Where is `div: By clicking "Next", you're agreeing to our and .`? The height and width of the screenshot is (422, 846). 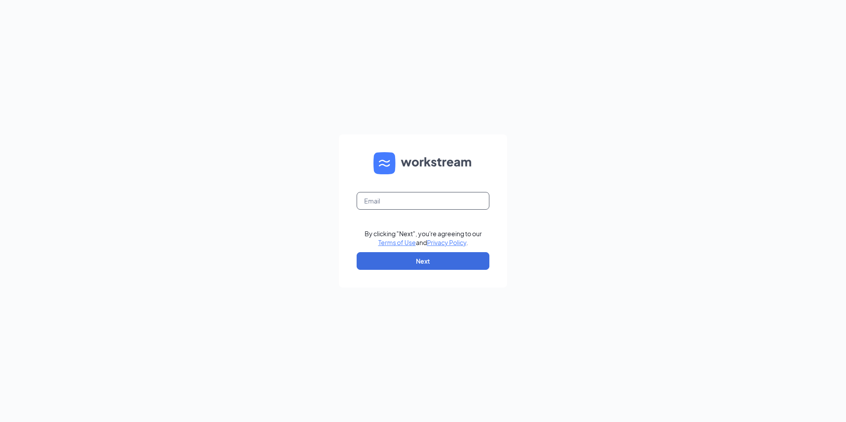 div: By clicking "Next", you're agreeing to our and . is located at coordinates (423, 238).